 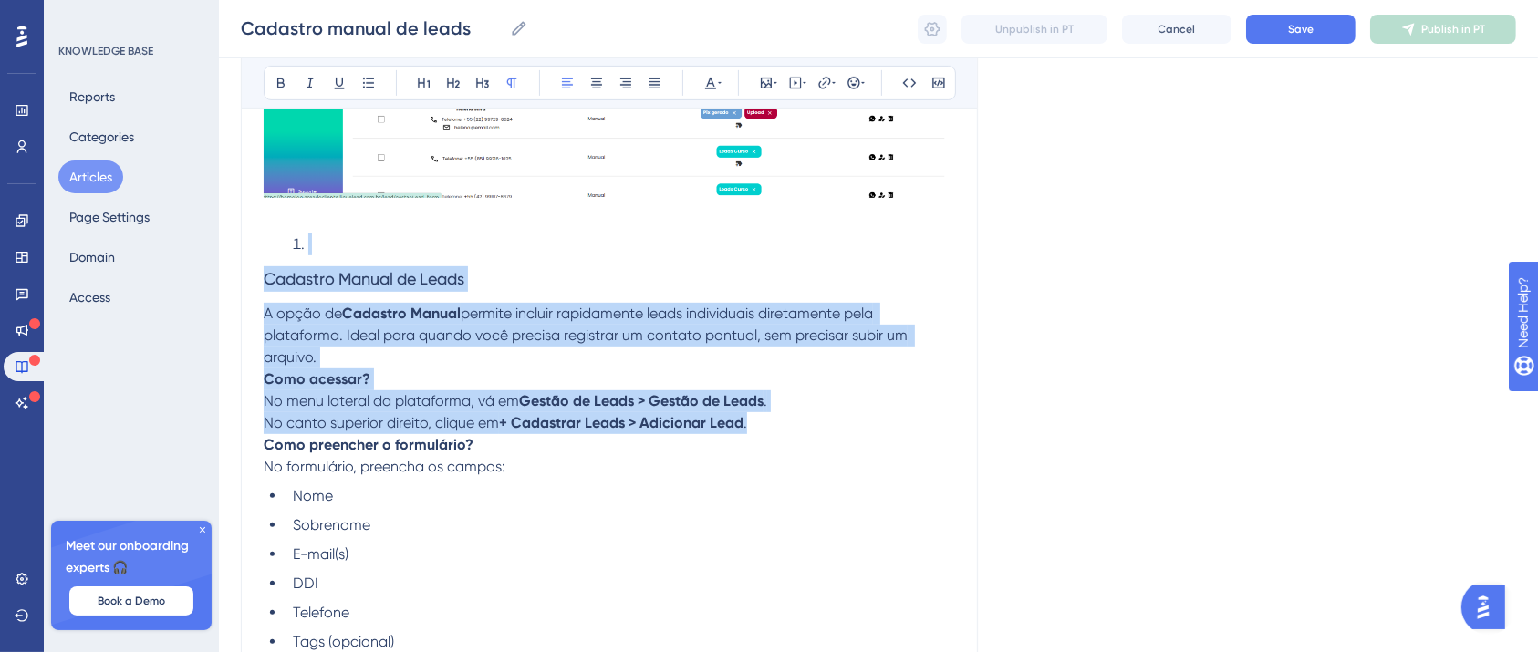 What do you see at coordinates (621, 422) in the screenshot?
I see `strong: + Cadastrar Leads > Adicionar Lead` at bounding box center [621, 422].